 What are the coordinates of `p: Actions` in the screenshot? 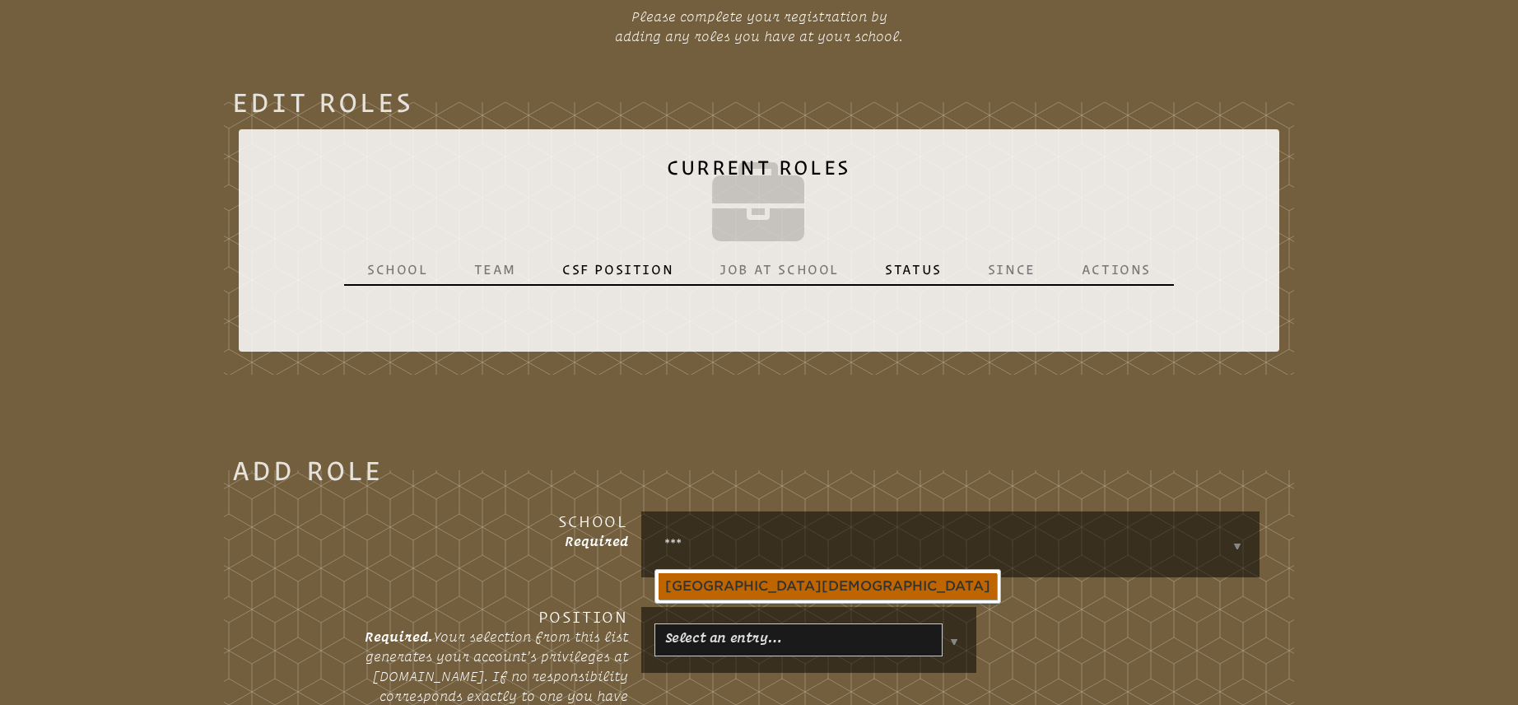 It's located at (1117, 269).